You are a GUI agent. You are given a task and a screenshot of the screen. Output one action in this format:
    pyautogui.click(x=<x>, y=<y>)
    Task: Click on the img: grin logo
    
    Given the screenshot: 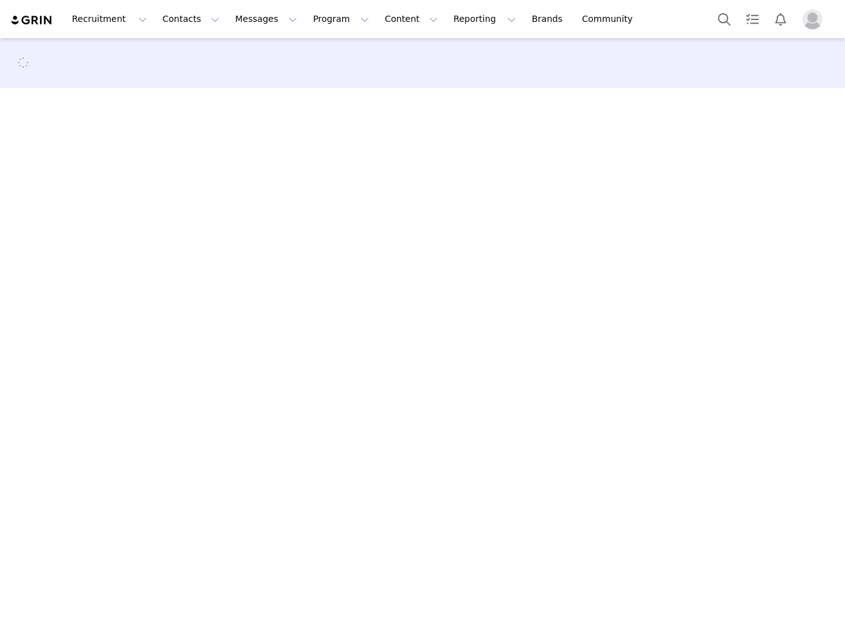 What is the action you would take?
    pyautogui.click(x=32, y=20)
    